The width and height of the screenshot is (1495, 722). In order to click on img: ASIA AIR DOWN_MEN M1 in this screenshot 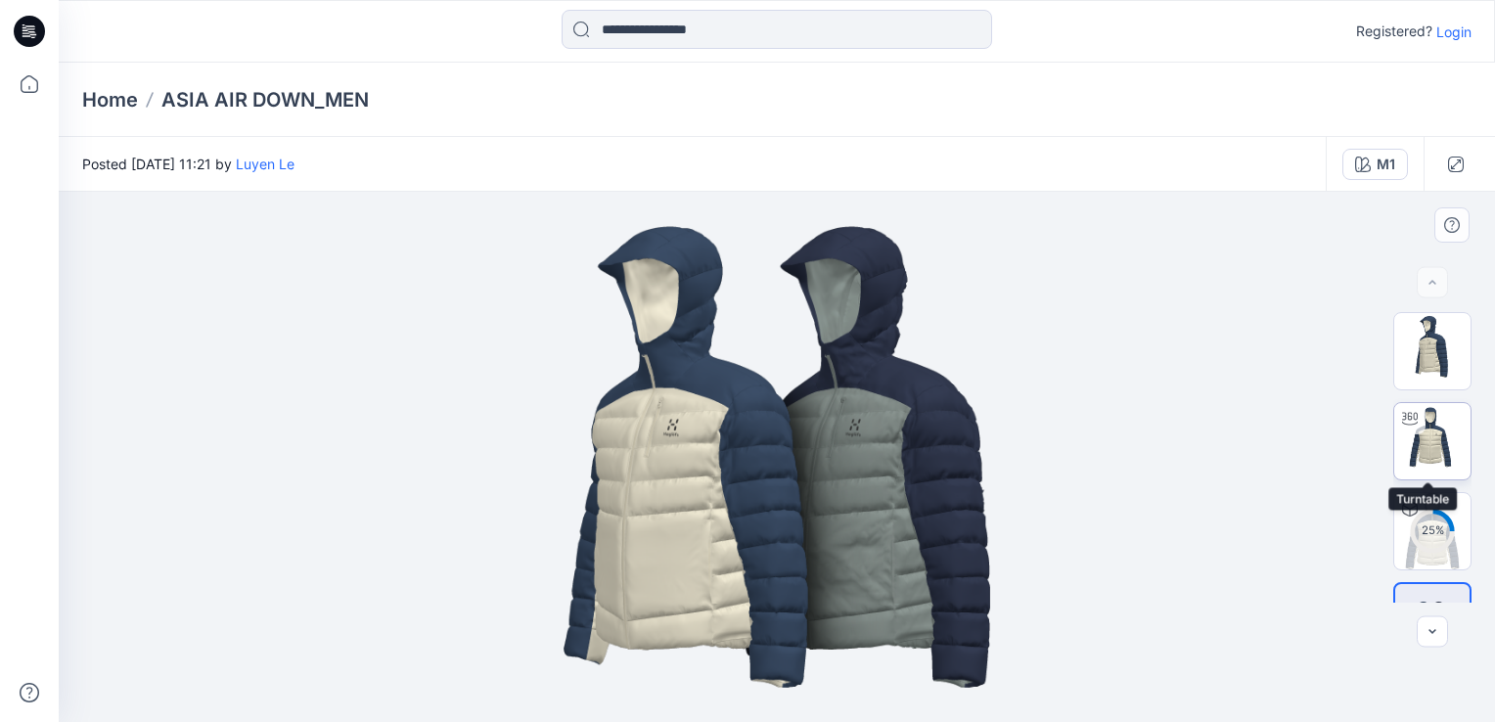, I will do `click(1433, 531)`.